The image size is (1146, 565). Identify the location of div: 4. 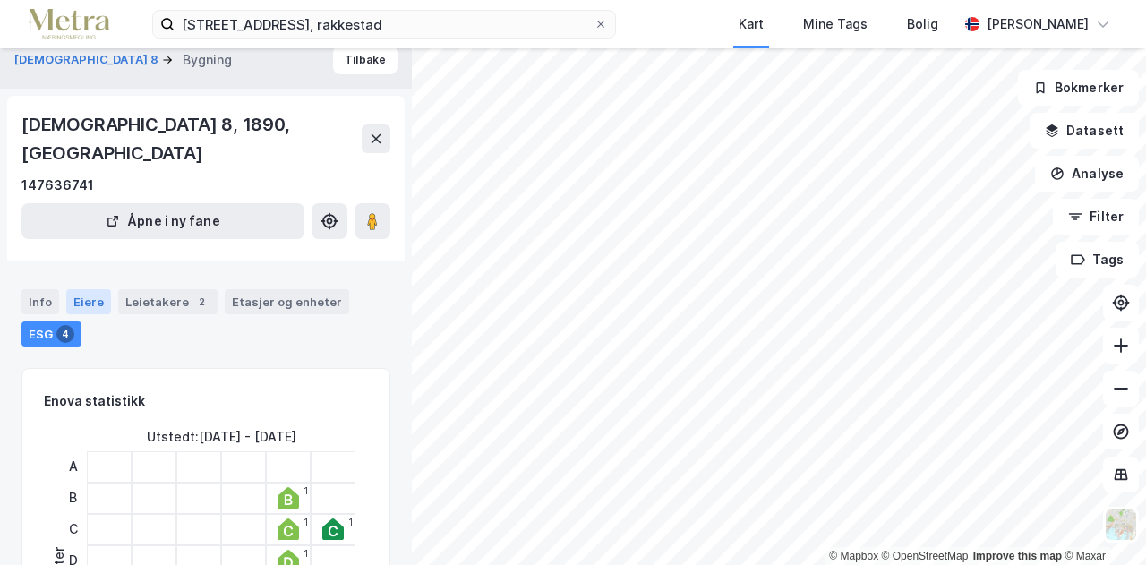
(65, 334).